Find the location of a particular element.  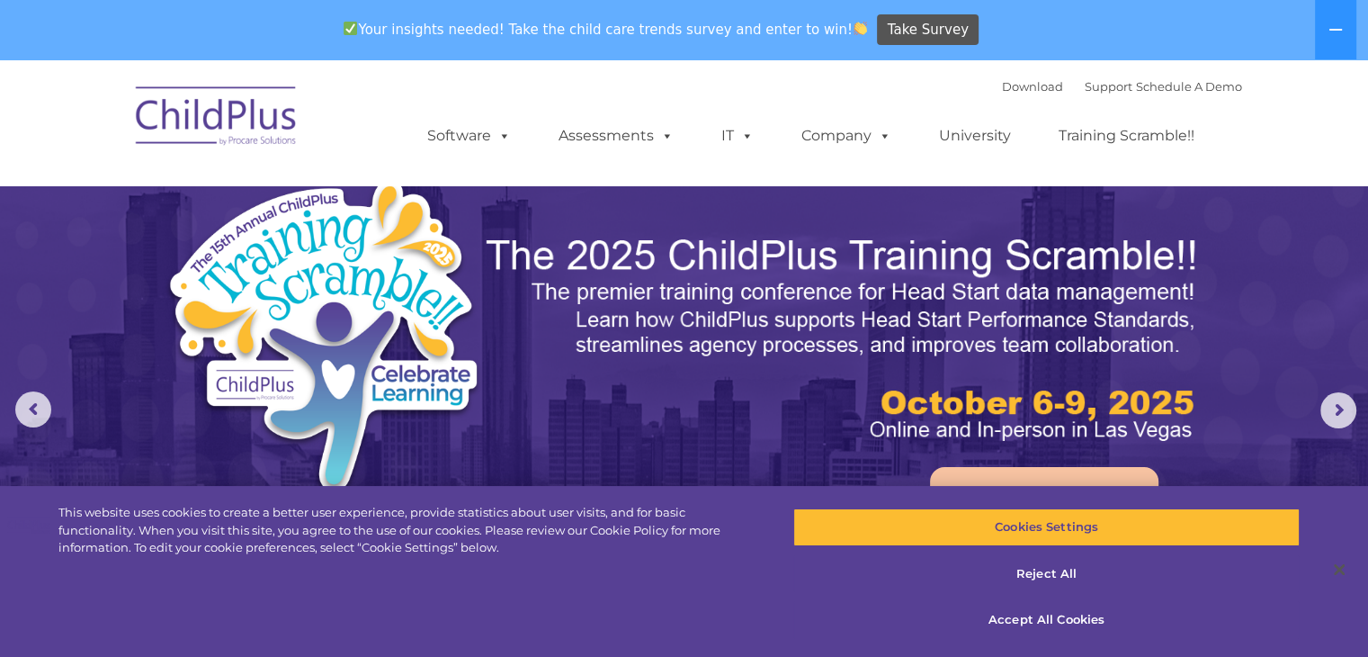

a: Support is located at coordinates (1108, 86).